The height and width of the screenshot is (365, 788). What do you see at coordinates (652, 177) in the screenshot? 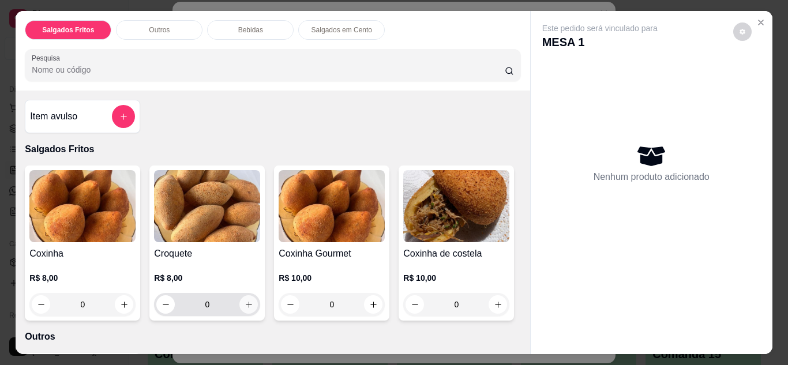
I see `p: Nenhum produto adicionado` at bounding box center [652, 177].